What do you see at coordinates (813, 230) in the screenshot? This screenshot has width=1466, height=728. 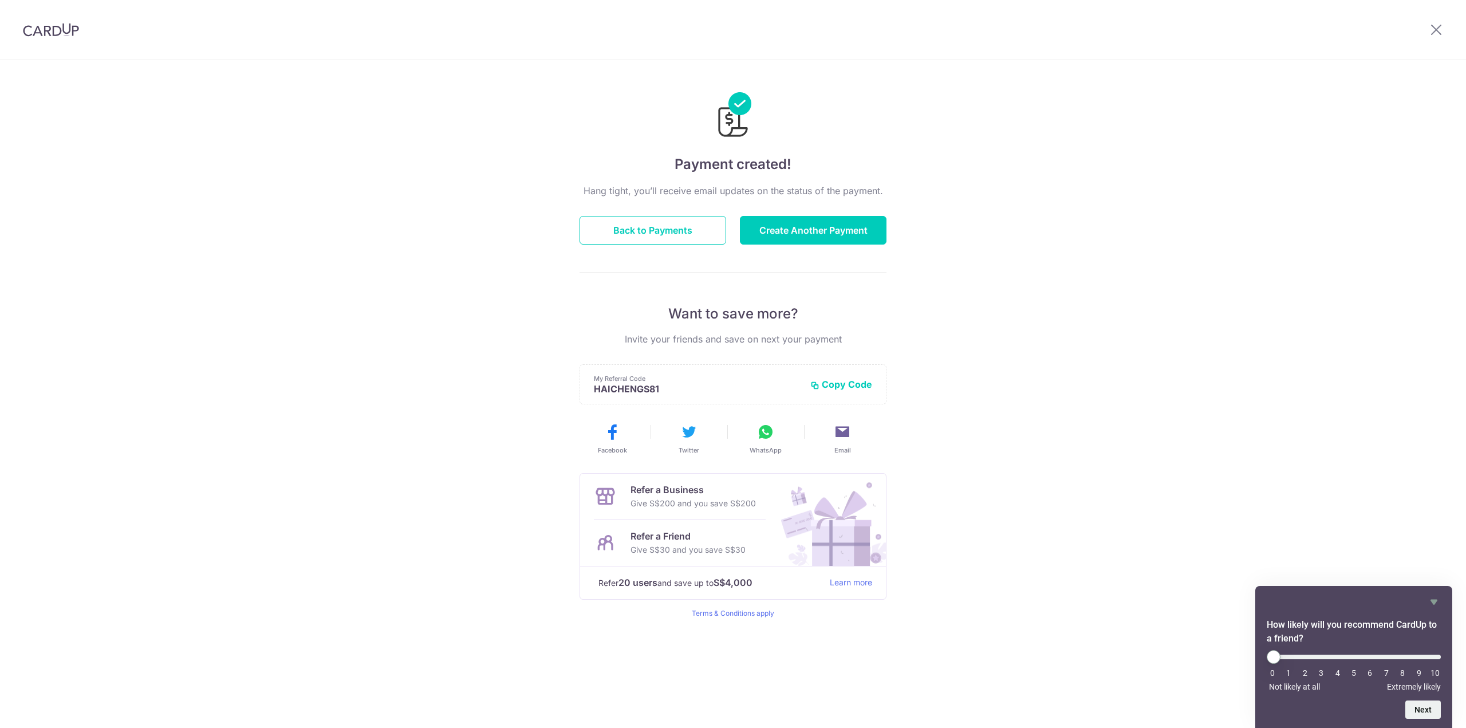 I see `button: Create Another Payment` at bounding box center [813, 230].